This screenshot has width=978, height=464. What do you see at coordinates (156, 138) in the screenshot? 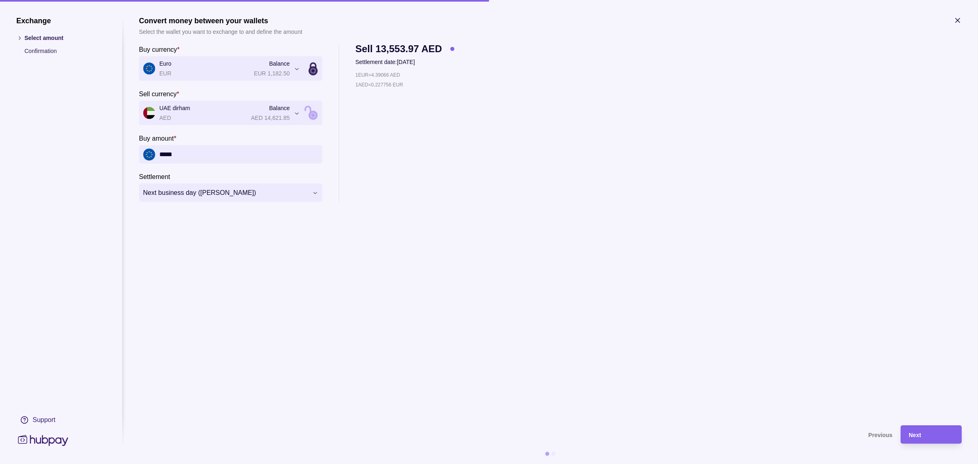
I see `p: Buy amount` at bounding box center [156, 138].